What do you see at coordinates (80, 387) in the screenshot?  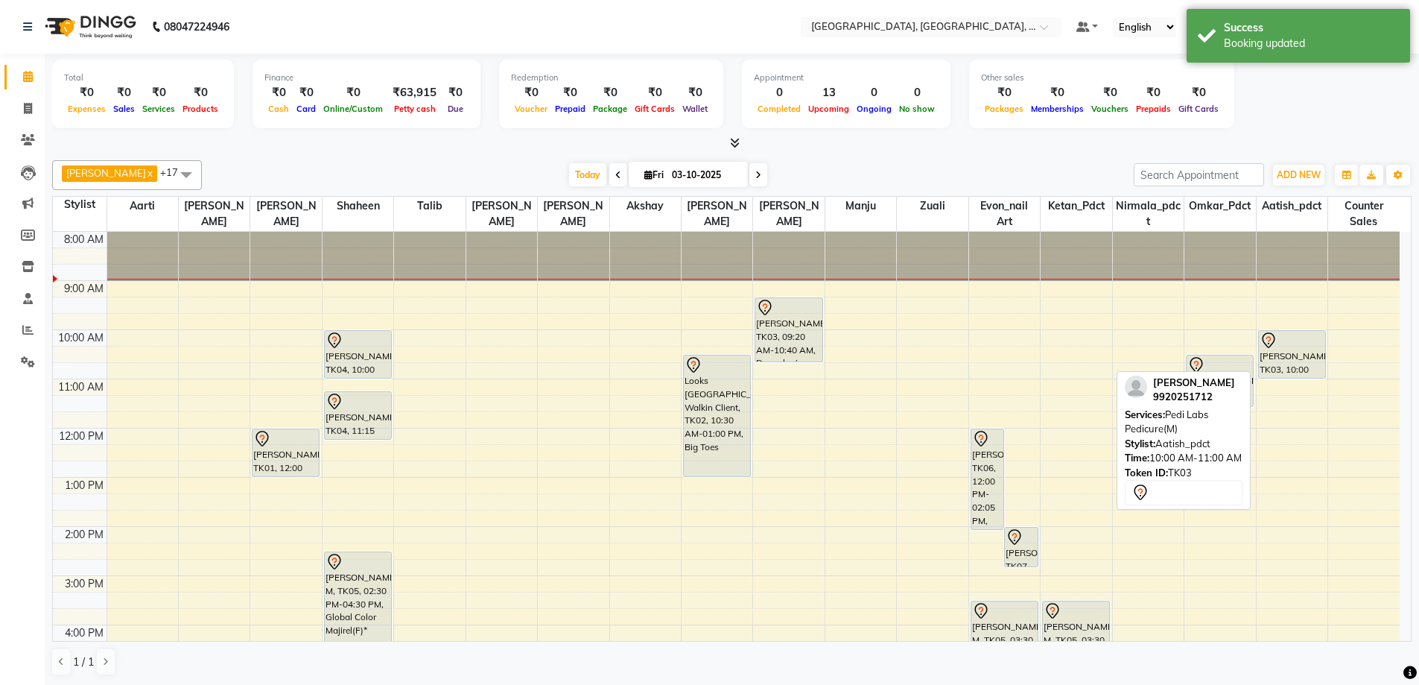 I see `div: 11:00 AM` at bounding box center [80, 387].